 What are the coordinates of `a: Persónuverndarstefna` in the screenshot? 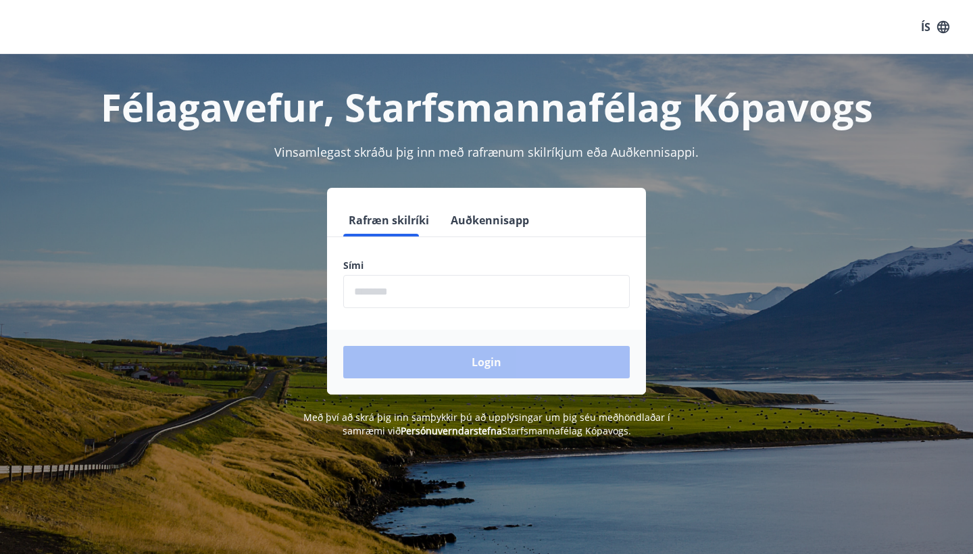 It's located at (451, 430).